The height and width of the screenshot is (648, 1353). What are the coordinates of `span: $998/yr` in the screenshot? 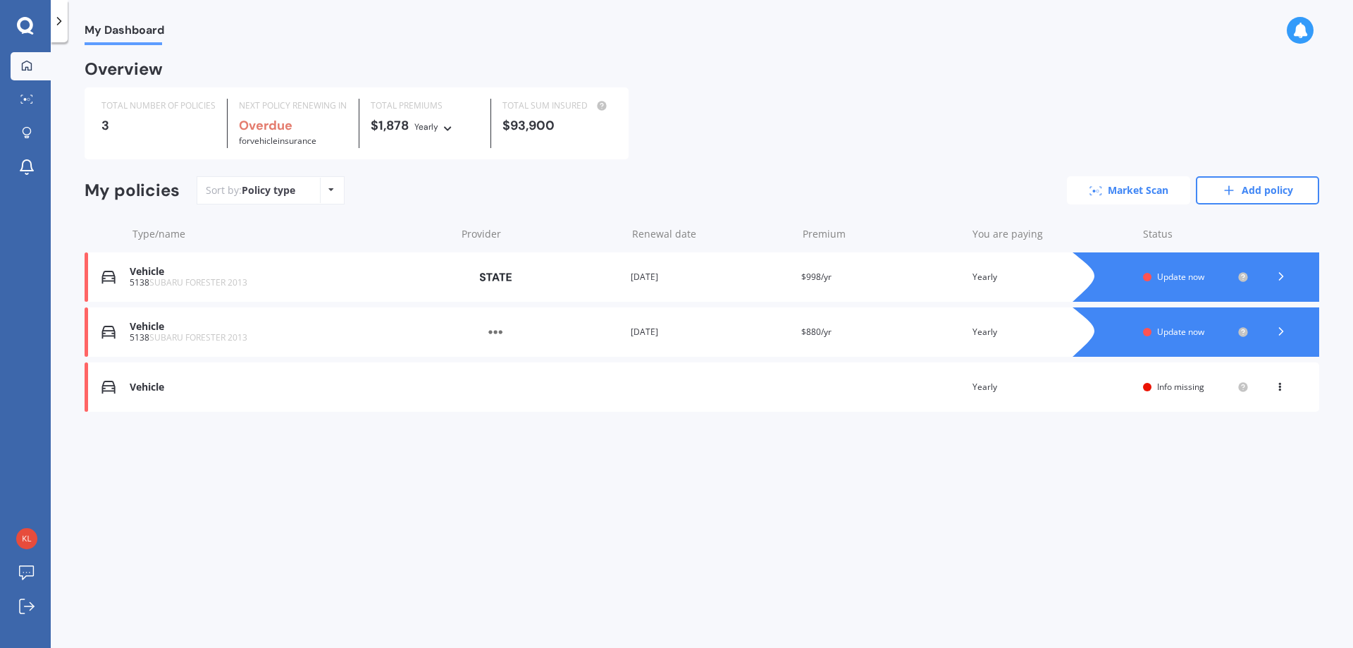 It's located at (816, 276).